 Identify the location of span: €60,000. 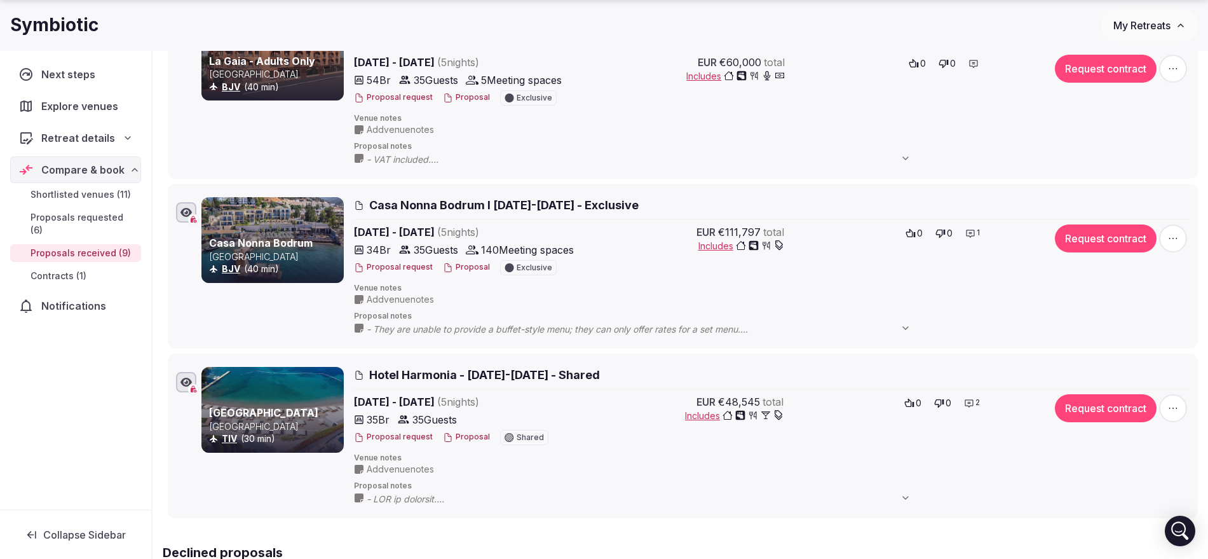
(741, 62).